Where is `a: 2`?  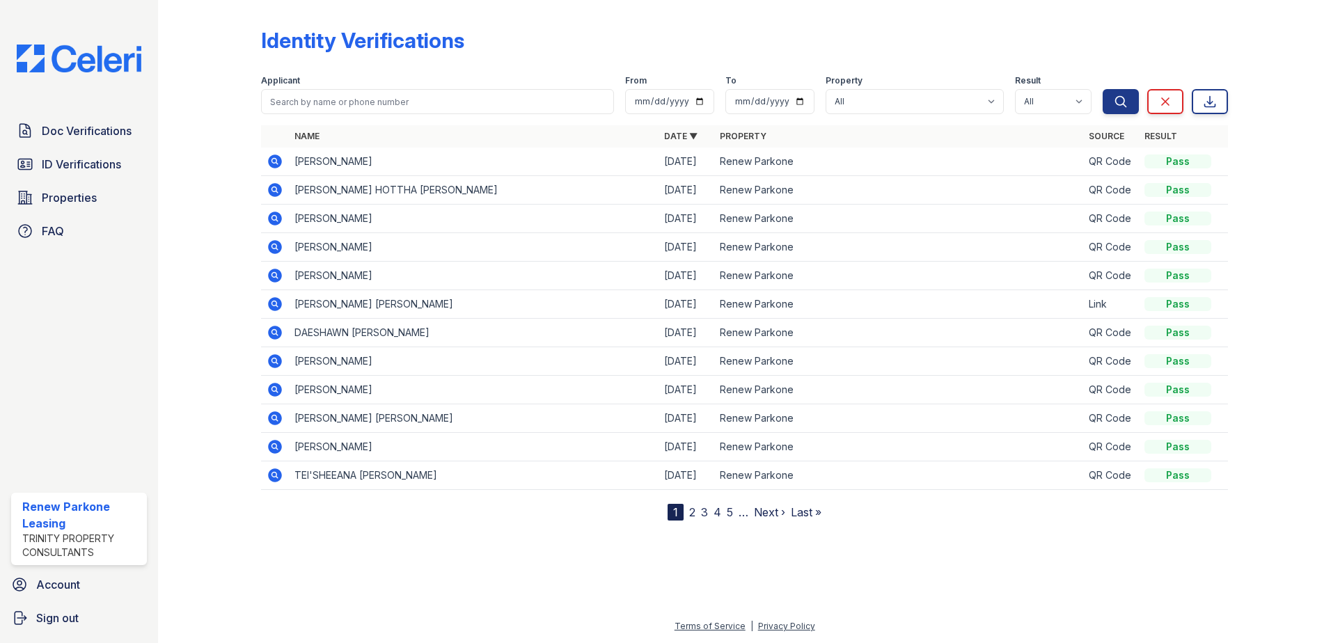 a: 2 is located at coordinates (692, 512).